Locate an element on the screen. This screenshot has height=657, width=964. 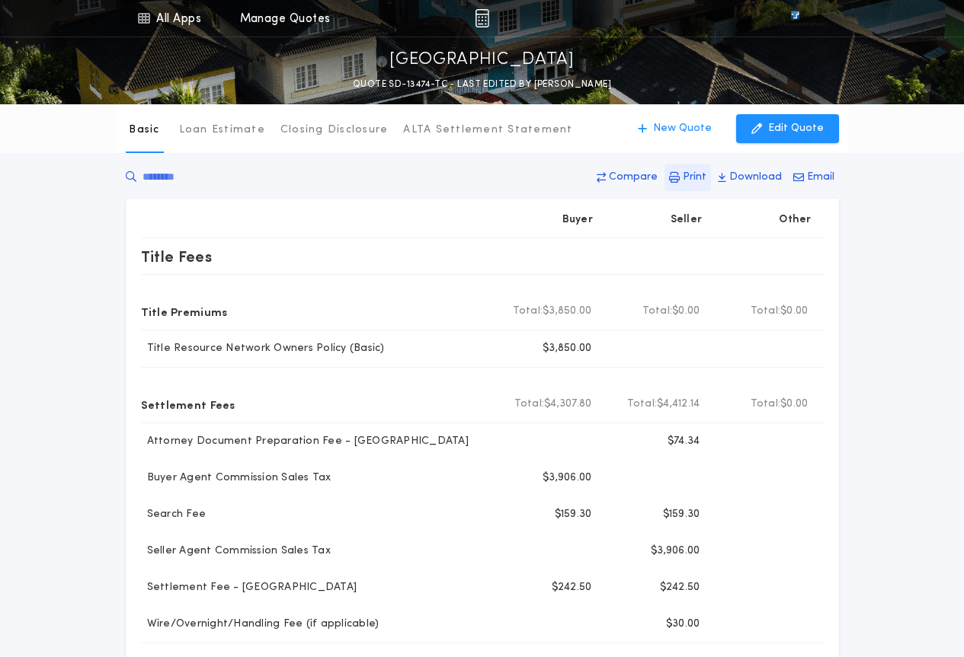
p: Basic is located at coordinates (144, 130).